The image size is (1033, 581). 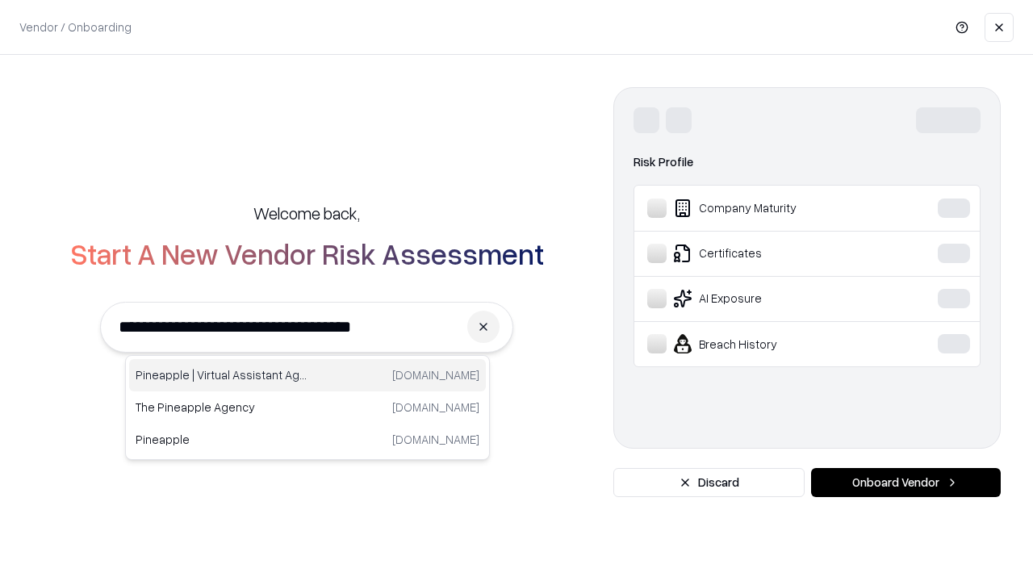 I want to click on div: Certificates, so click(x=768, y=254).